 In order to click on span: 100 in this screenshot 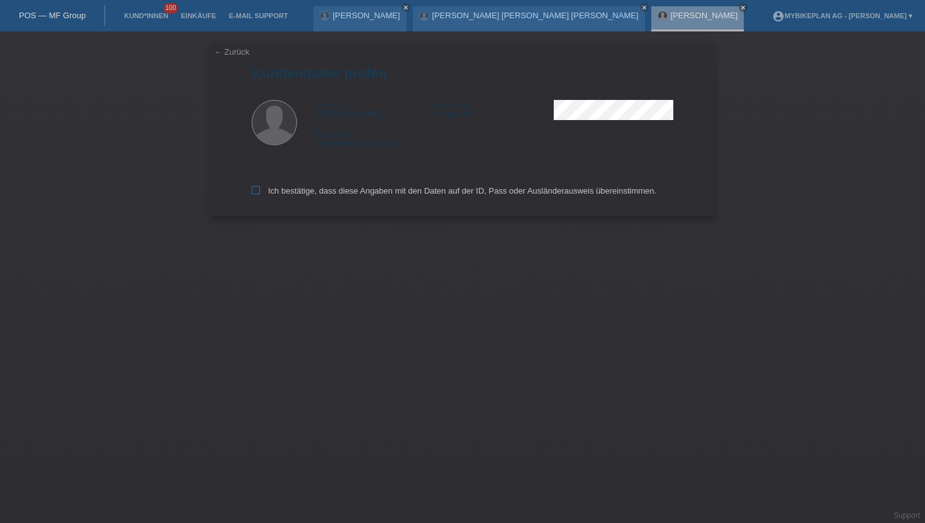, I will do `click(171, 8)`.